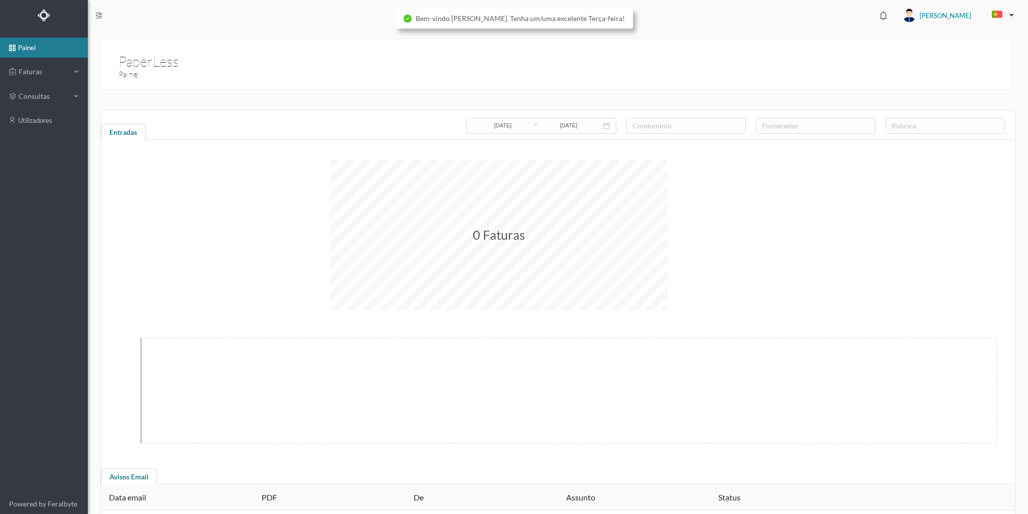 The height and width of the screenshot is (514, 1028). Describe the element at coordinates (340, 74) in the screenshot. I see `h3: Painel` at that location.